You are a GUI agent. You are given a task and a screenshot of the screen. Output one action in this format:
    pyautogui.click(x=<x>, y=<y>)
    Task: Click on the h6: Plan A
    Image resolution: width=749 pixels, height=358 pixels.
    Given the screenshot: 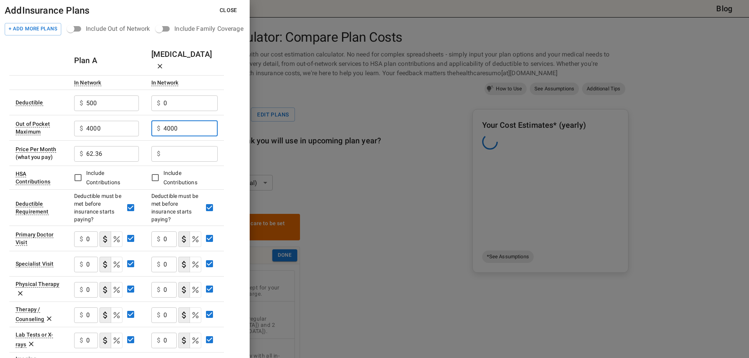 What is the action you would take?
    pyautogui.click(x=85, y=60)
    